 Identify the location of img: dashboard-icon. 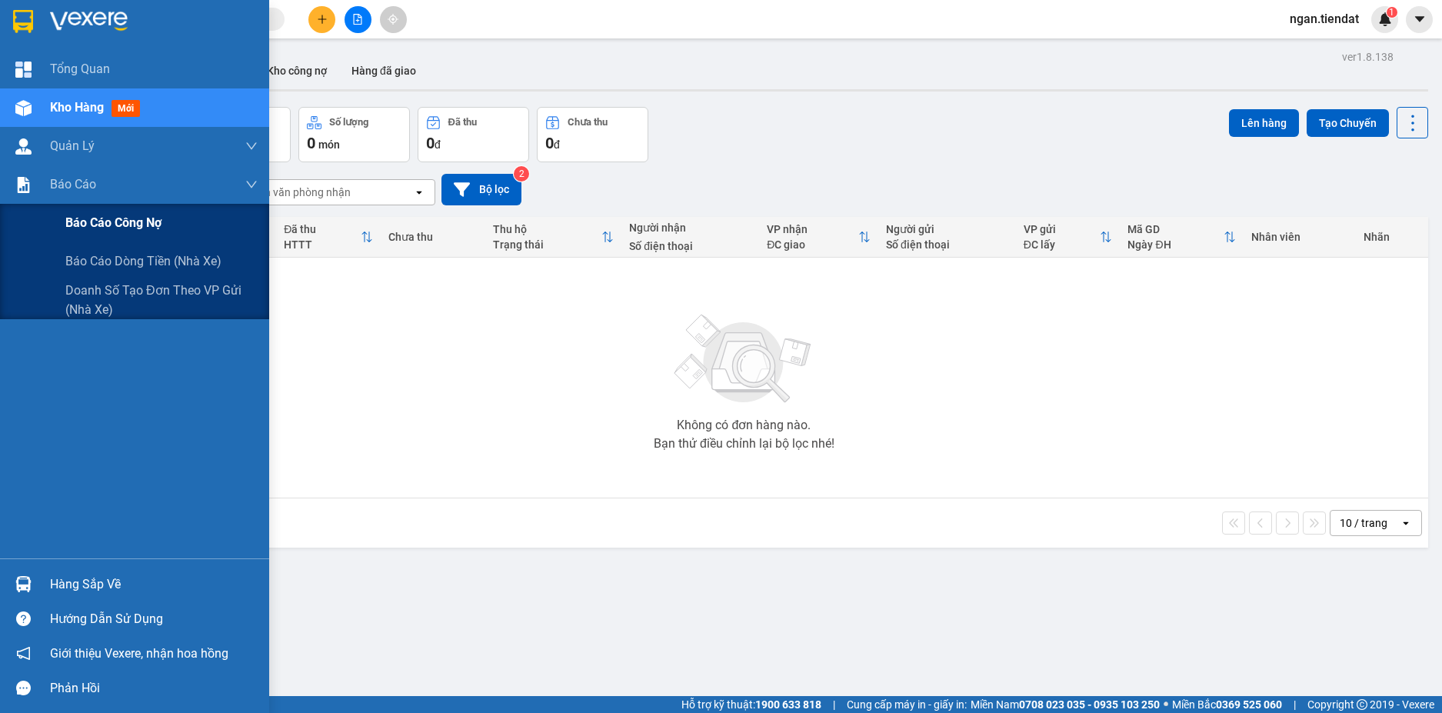
(23, 69).